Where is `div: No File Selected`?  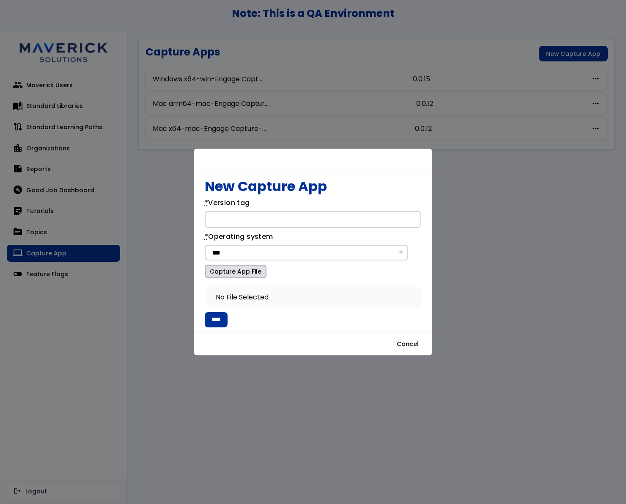 div: No File Selected is located at coordinates (313, 297).